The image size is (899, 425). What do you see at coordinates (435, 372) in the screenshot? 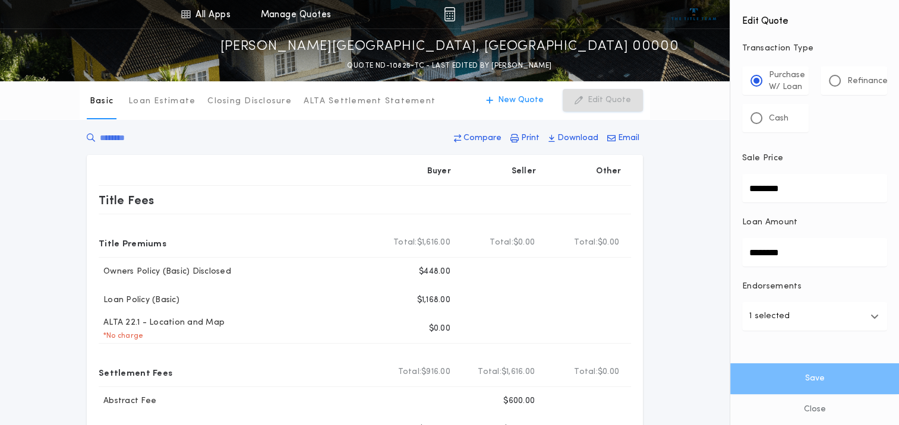
I see `span: $916.00` at bounding box center [435, 372].